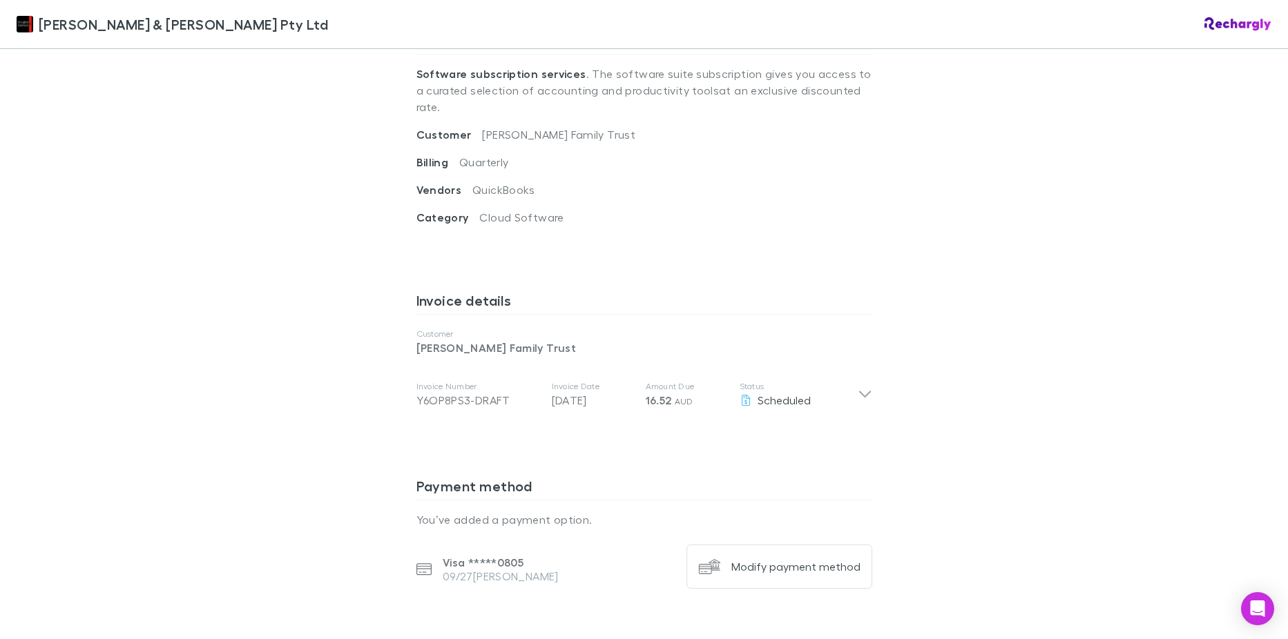 Image resolution: width=1288 pixels, height=639 pixels. Describe the element at coordinates (450, 135) in the screenshot. I see `span: Customer` at that location.